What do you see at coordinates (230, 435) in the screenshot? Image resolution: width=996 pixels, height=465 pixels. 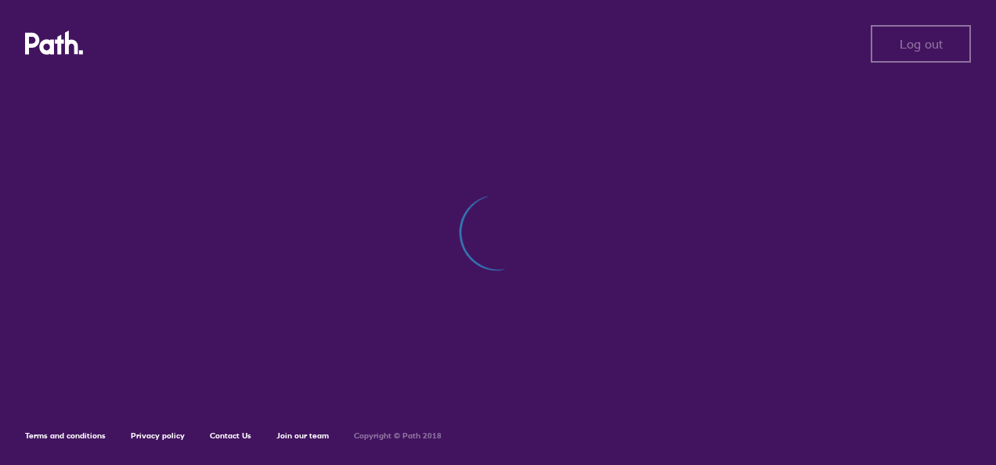 I see `a: Contact Us` at bounding box center [230, 435].